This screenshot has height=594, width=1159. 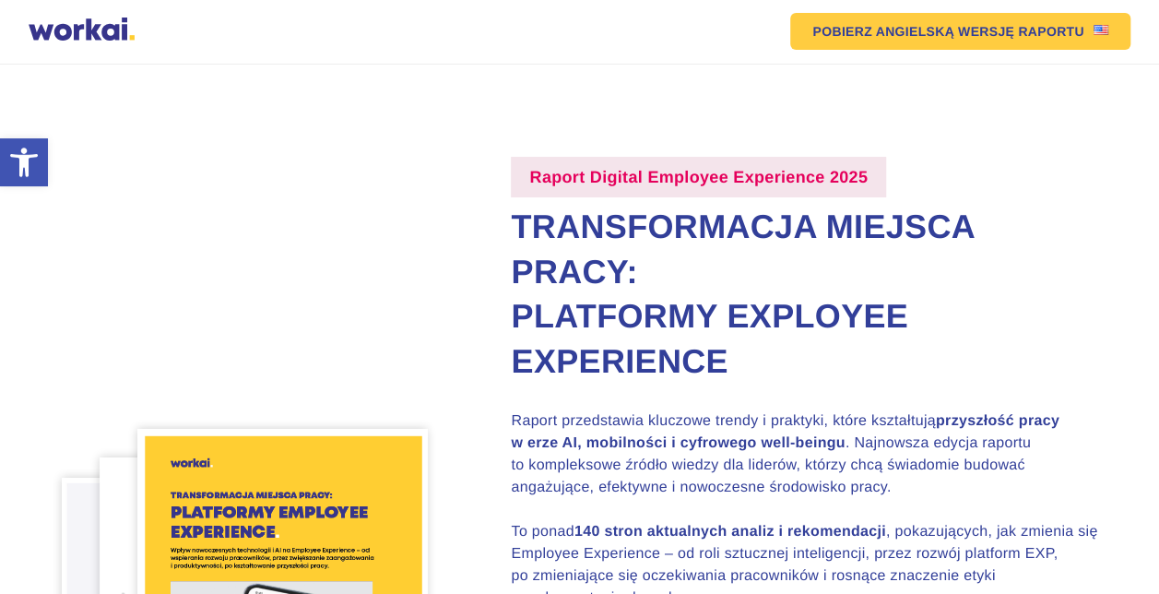 What do you see at coordinates (1101, 30) in the screenshot?
I see `img: US flag` at bounding box center [1101, 30].